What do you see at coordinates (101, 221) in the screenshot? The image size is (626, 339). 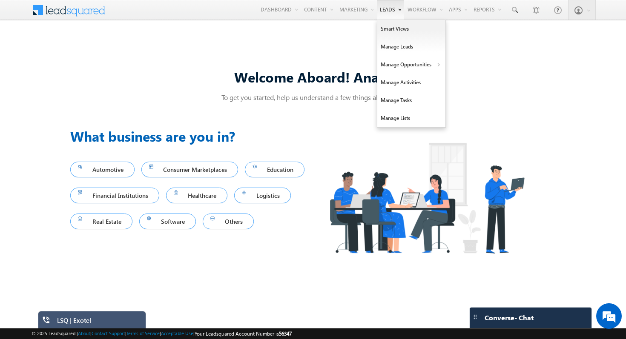 I see `span: Real Estate` at bounding box center [101, 221].